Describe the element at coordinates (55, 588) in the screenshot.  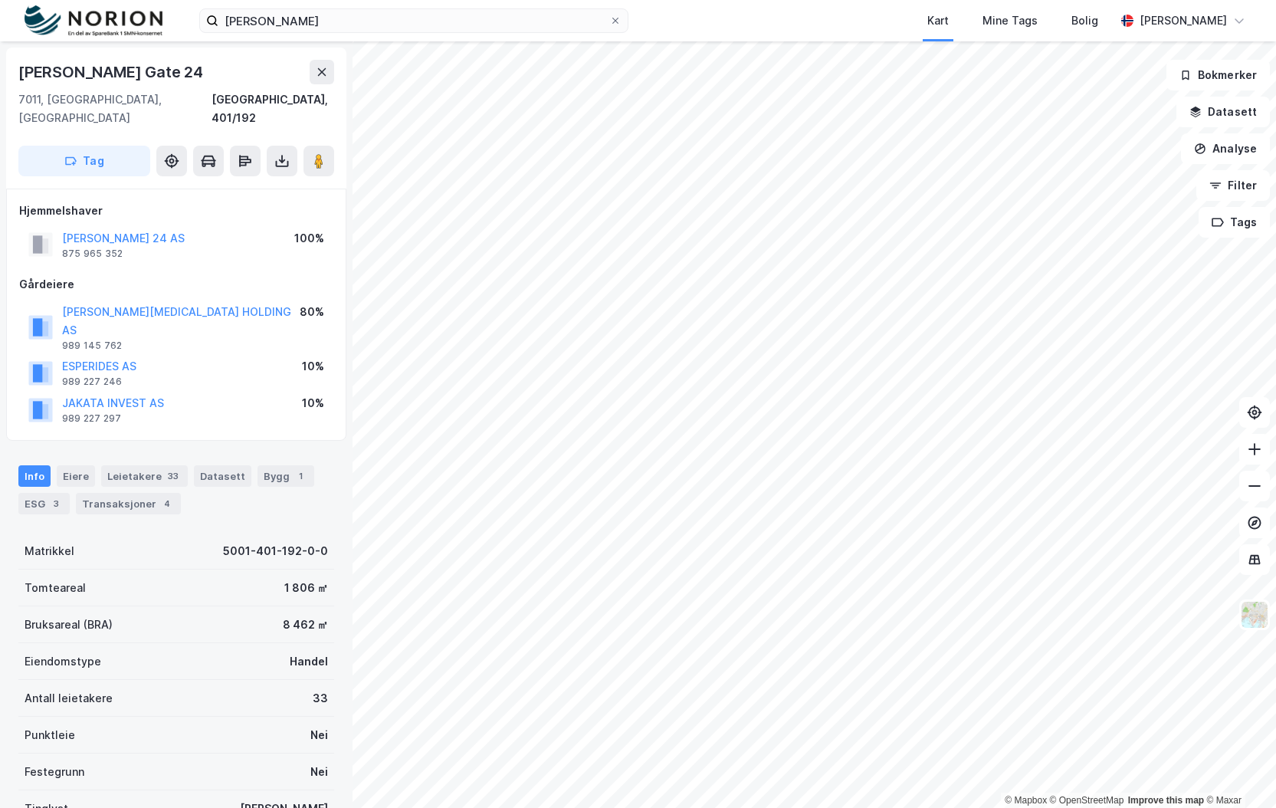
I see `div: Tomteareal` at that location.